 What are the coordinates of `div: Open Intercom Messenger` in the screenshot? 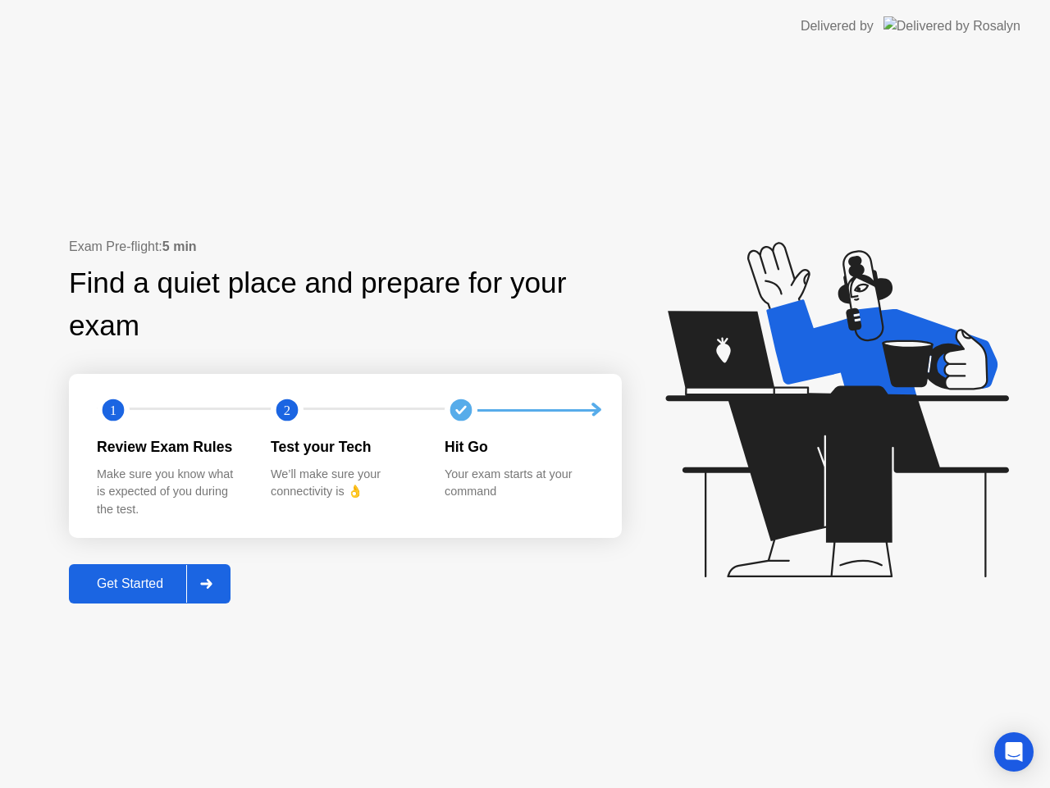 It's located at (1014, 752).